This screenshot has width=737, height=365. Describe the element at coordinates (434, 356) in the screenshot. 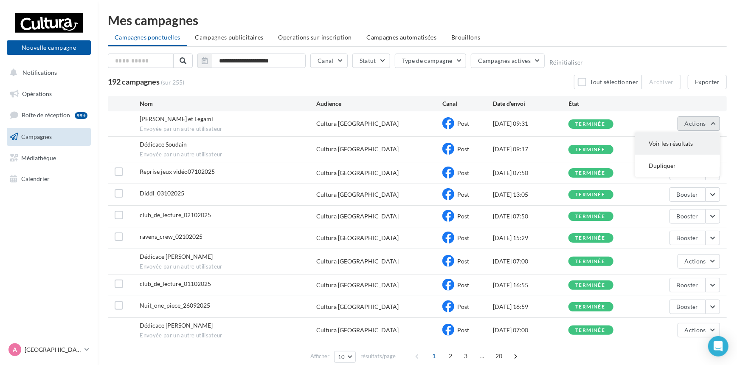

I see `span: 1` at that location.